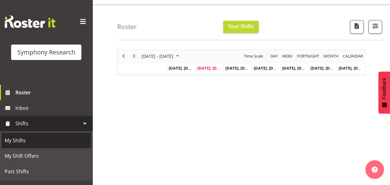  What do you see at coordinates (46, 140) in the screenshot?
I see `a: My Shifts` at bounding box center [46, 140].